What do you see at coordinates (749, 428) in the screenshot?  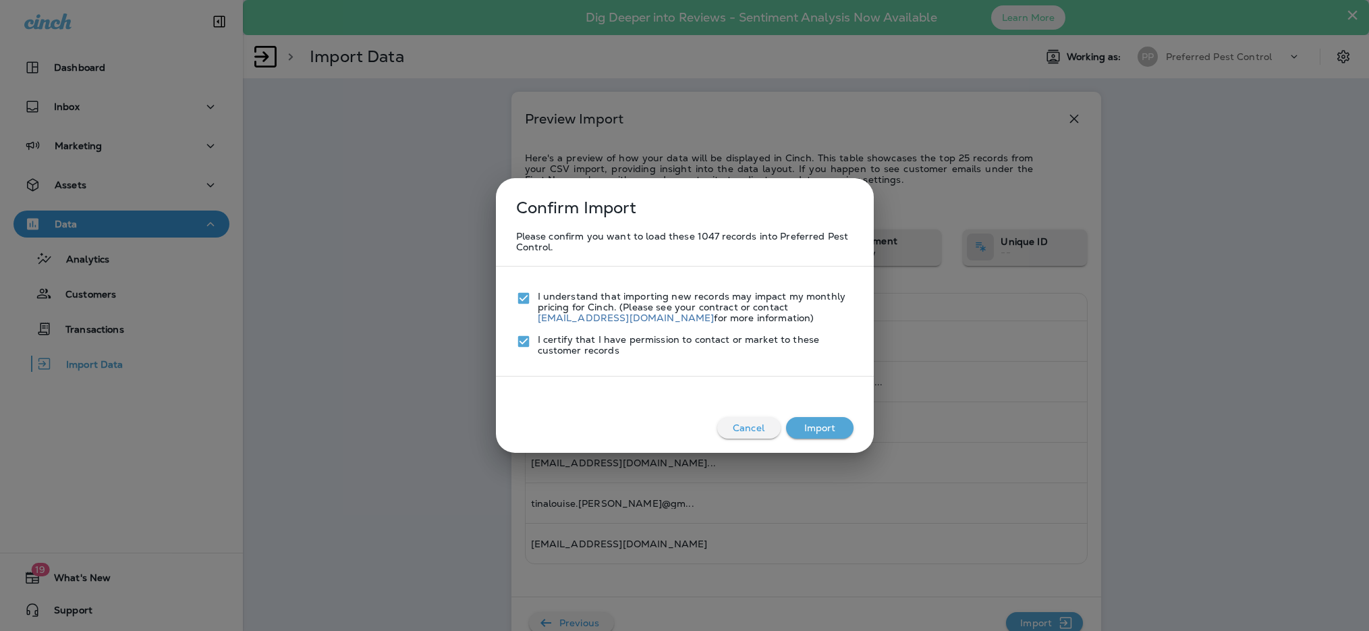 I see `button: Cancel` at bounding box center [749, 428].